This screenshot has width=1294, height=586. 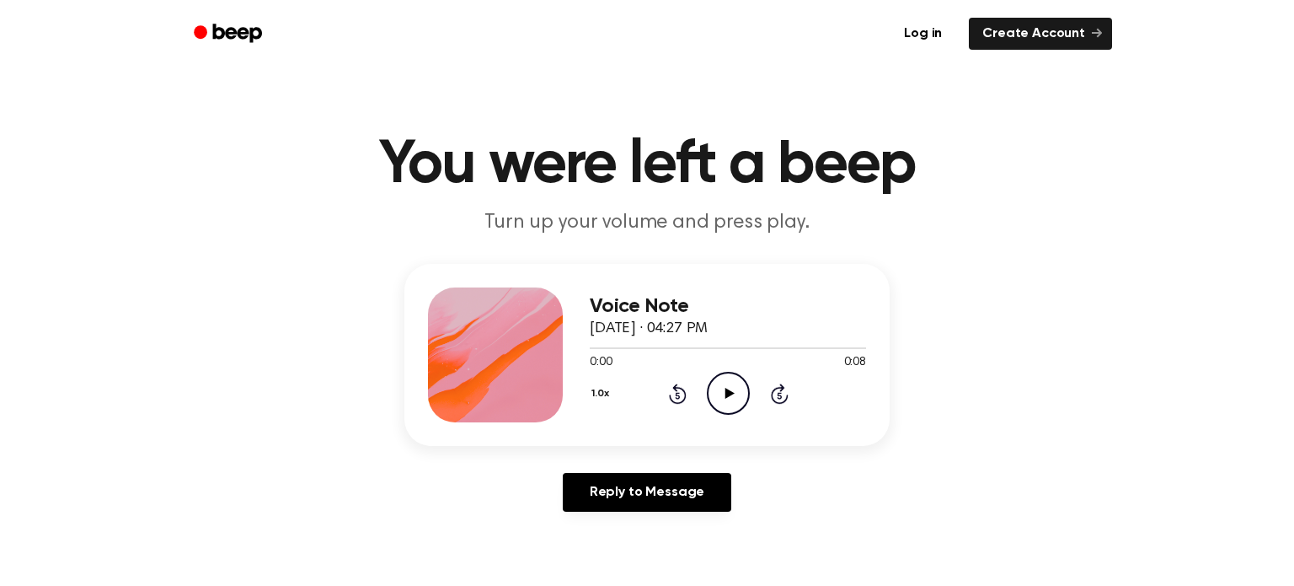 I want to click on a: Log in, so click(x=923, y=34).